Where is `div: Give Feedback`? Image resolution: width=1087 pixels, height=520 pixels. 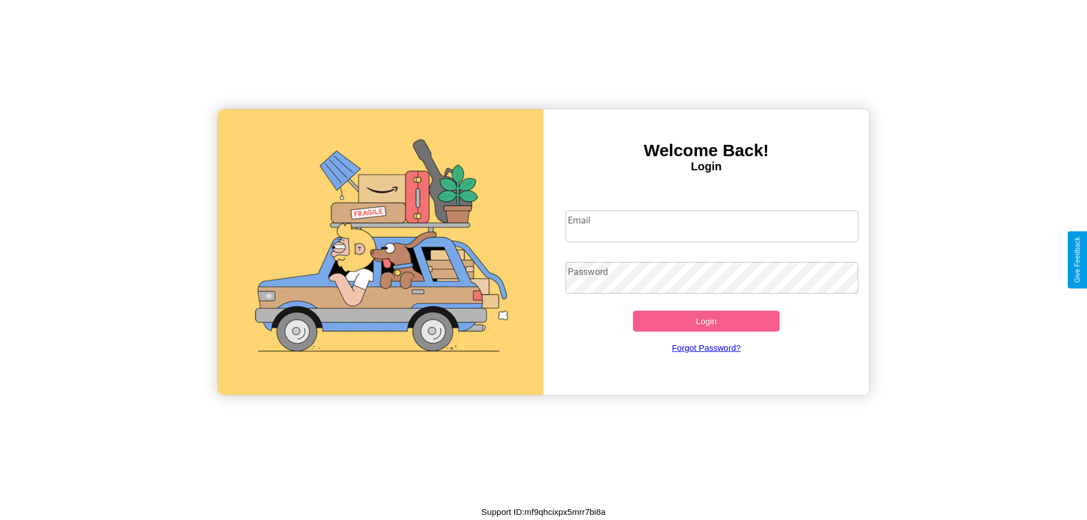 div: Give Feedback is located at coordinates (1077, 260).